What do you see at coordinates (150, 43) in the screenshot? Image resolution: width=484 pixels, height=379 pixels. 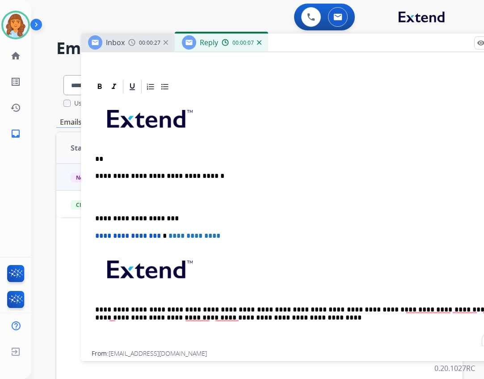 I see `span: 00:00:27` at bounding box center [150, 43].